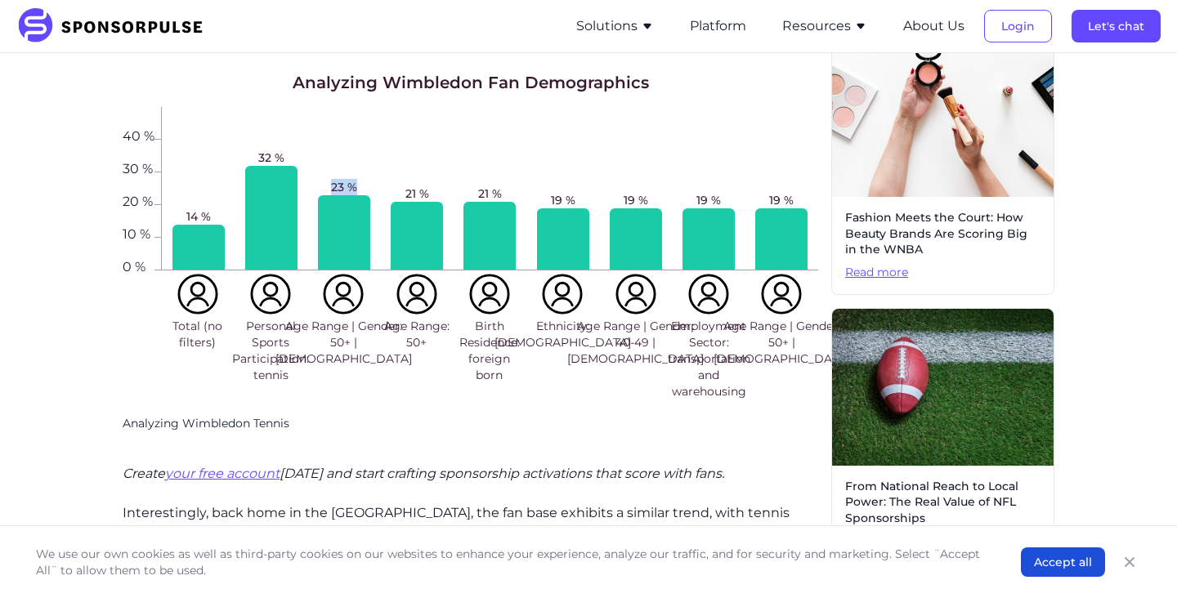 The height and width of the screenshot is (598, 1177). I want to click on span: 23 %, so click(344, 187).